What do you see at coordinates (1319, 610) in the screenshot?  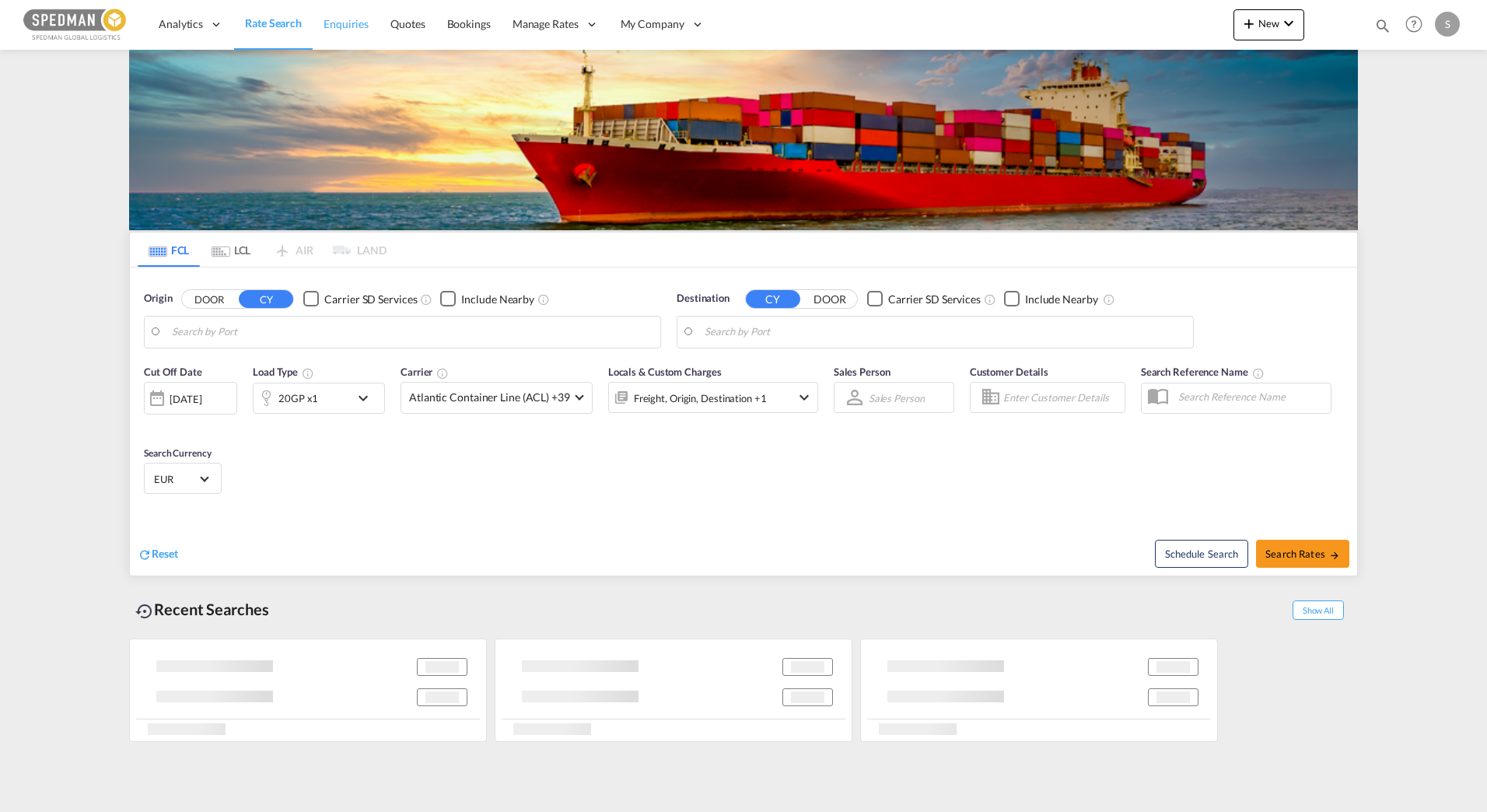 I see `span: Show All` at bounding box center [1319, 610].